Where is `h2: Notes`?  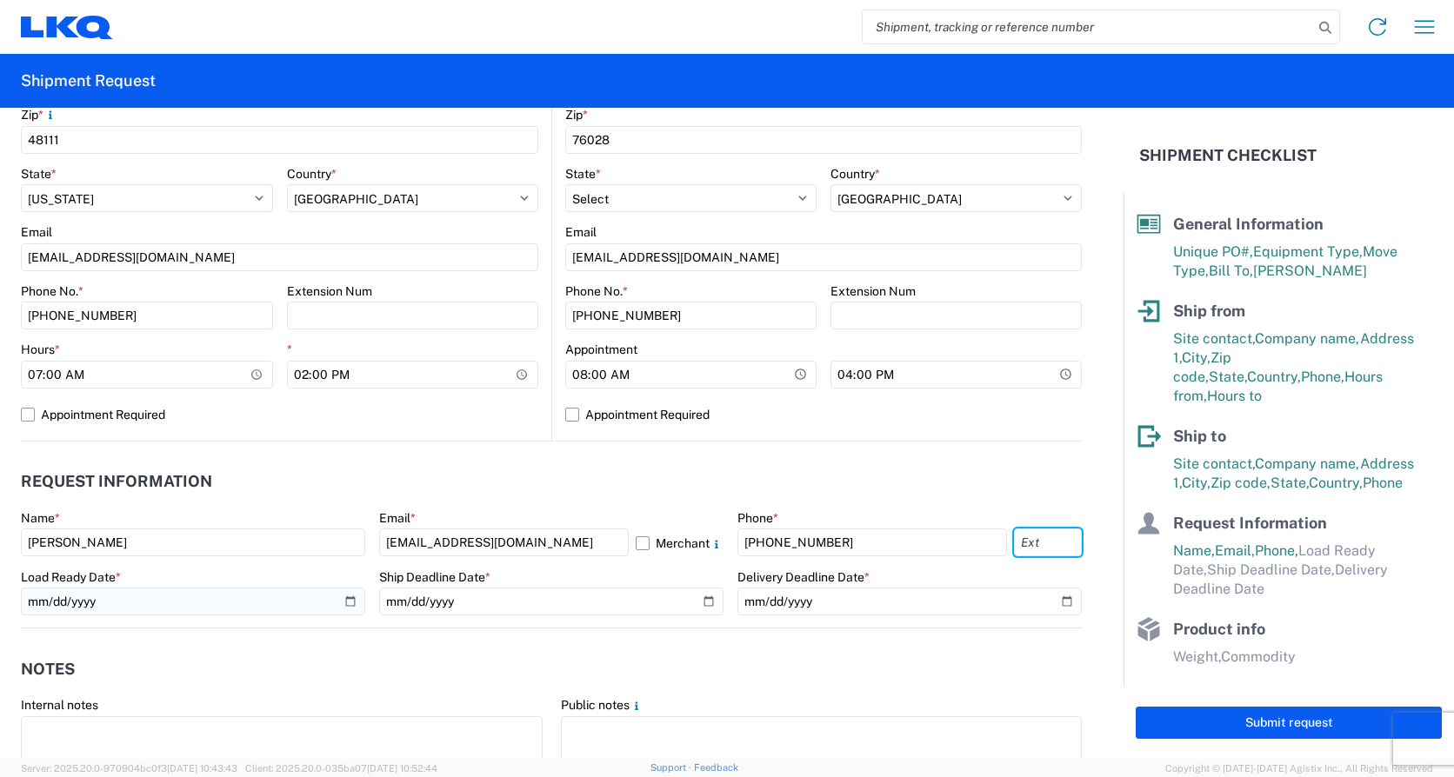 h2: Notes is located at coordinates (48, 670).